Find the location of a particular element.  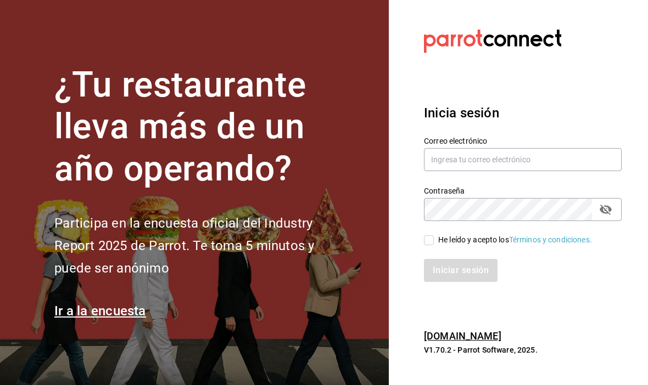

div: He leído y acepto los is located at coordinates (515, 240).